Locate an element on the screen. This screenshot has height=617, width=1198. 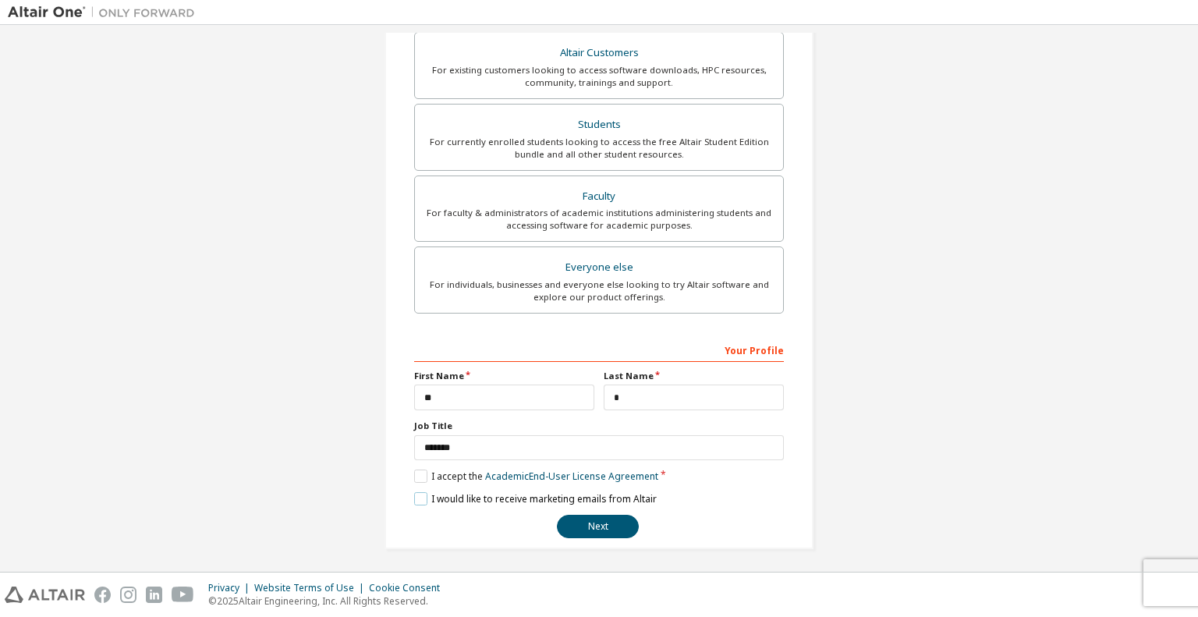
img: altair_logo.svg is located at coordinates (44, 595).